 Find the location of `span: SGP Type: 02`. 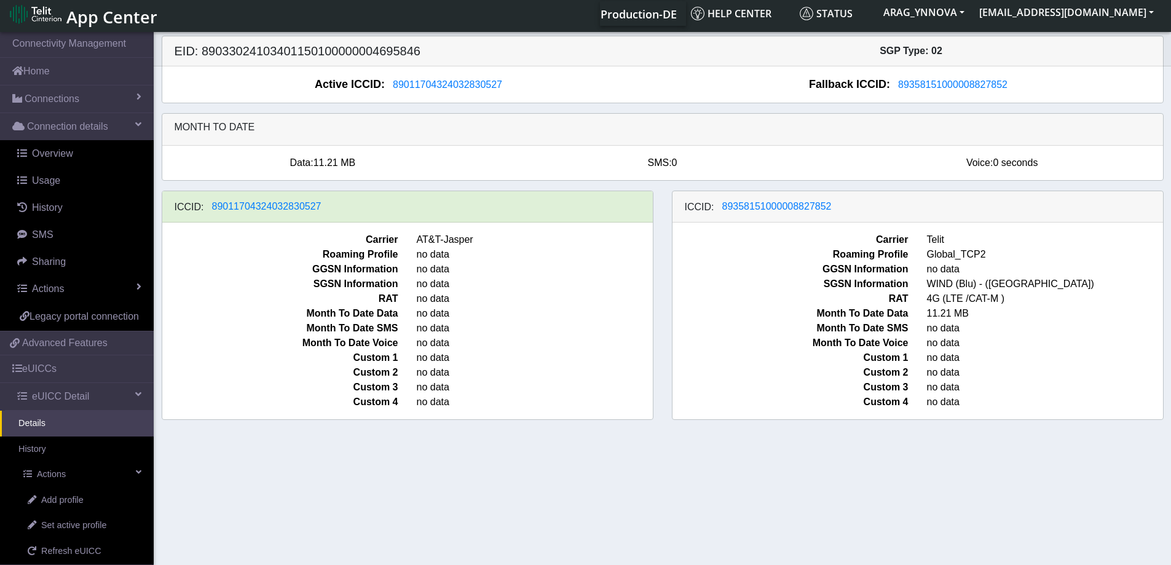

span: SGP Type: 02 is located at coordinates (911, 50).